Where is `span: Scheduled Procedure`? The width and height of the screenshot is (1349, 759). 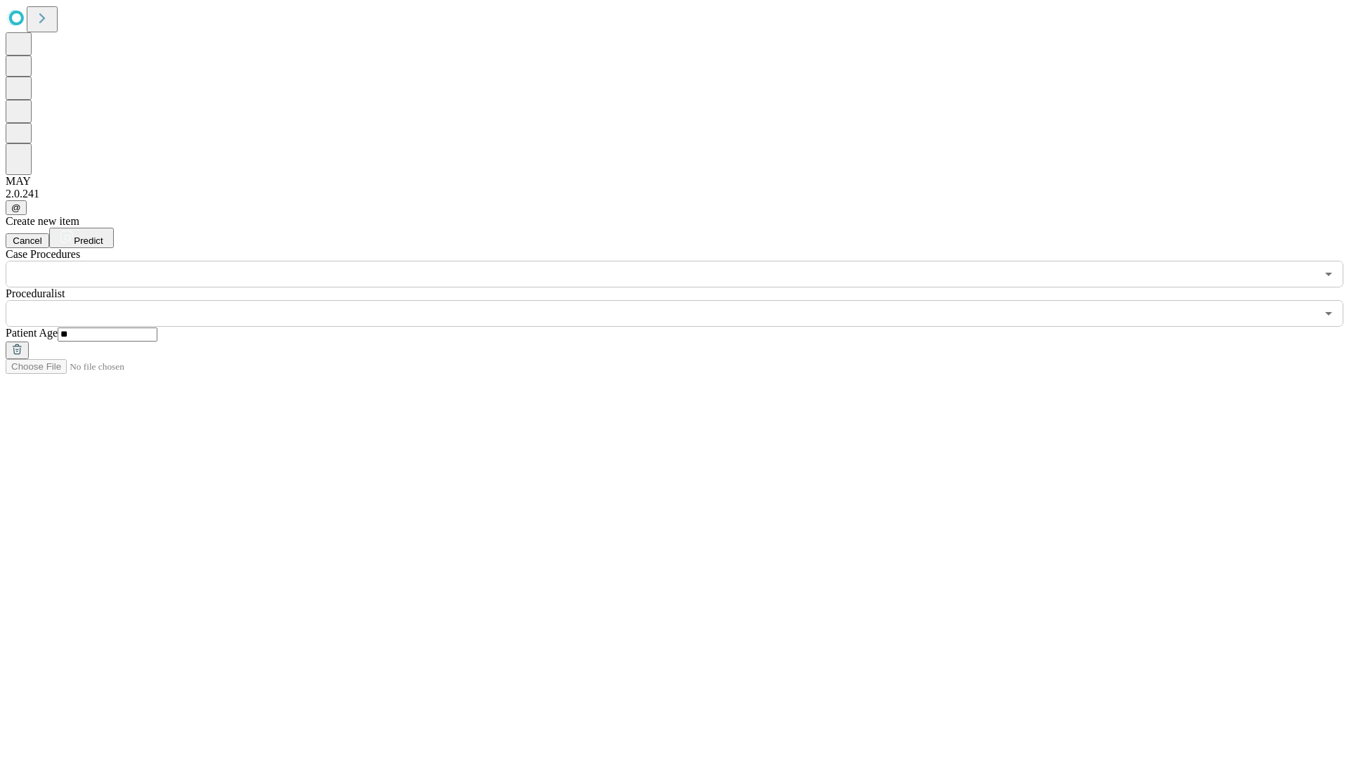
span: Scheduled Procedure is located at coordinates (43, 254).